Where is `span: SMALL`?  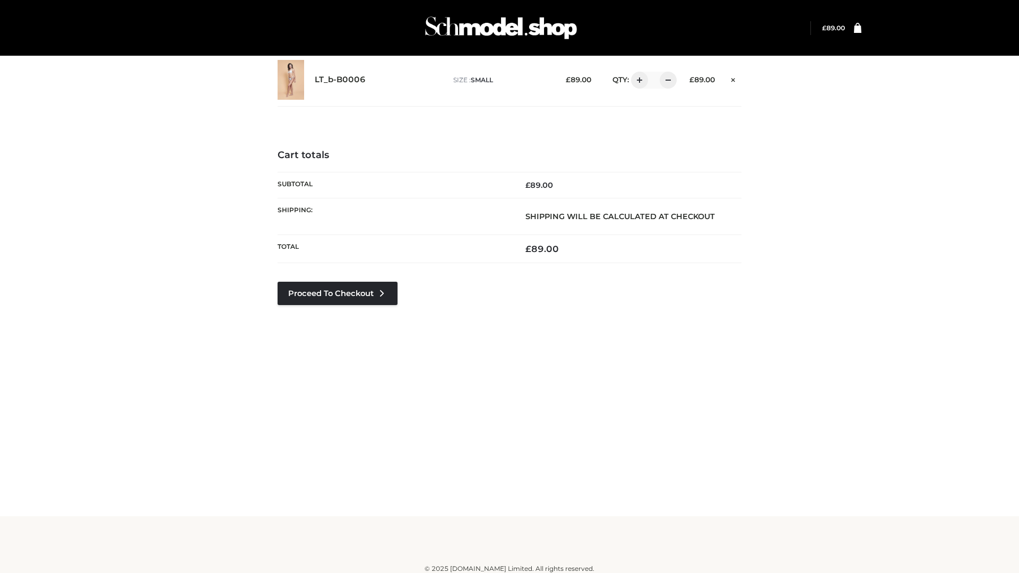
span: SMALL is located at coordinates (482, 80).